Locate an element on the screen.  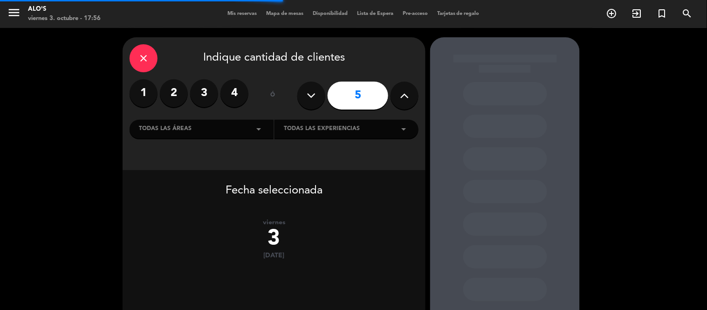
div: 3 is located at coordinates (274, 239).